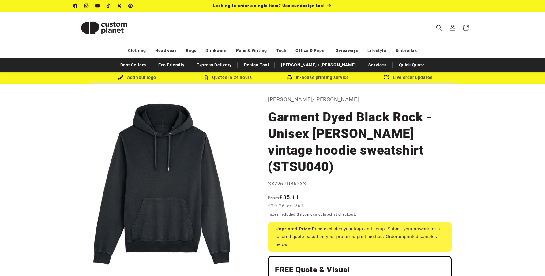 This screenshot has height=276, width=545. I want to click on div: In-house printing service, so click(318, 78).